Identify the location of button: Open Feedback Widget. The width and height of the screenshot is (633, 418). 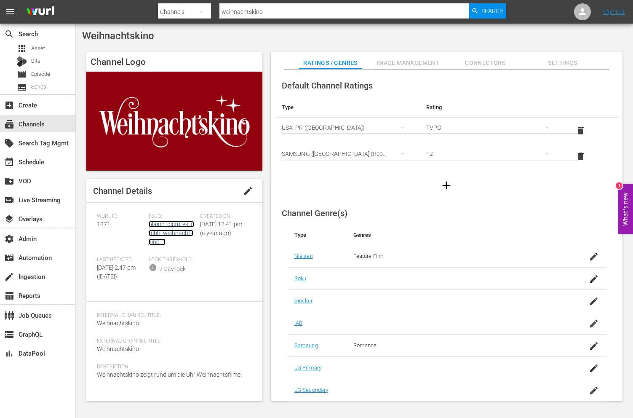
(626, 209).